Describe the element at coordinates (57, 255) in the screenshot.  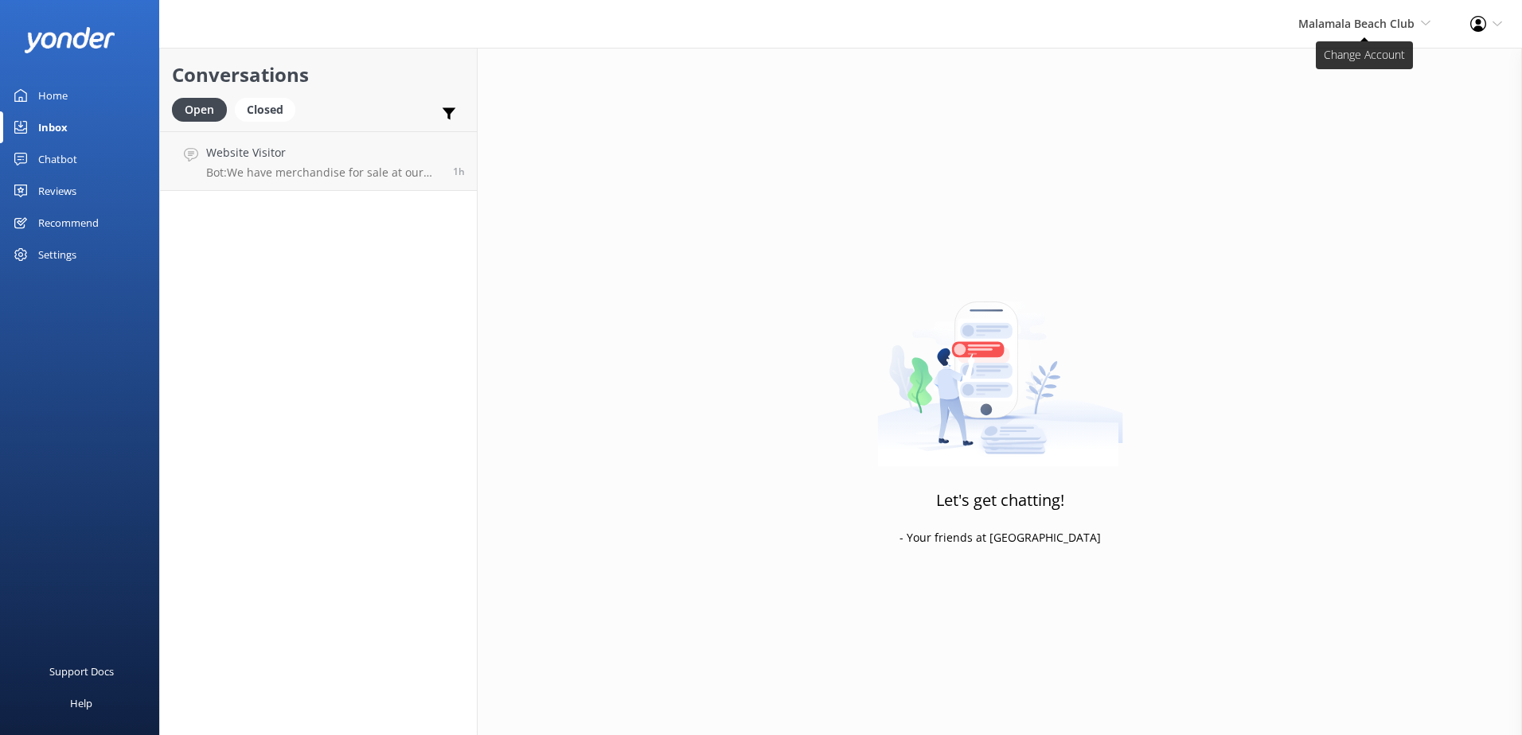
I see `div: Settings` at that location.